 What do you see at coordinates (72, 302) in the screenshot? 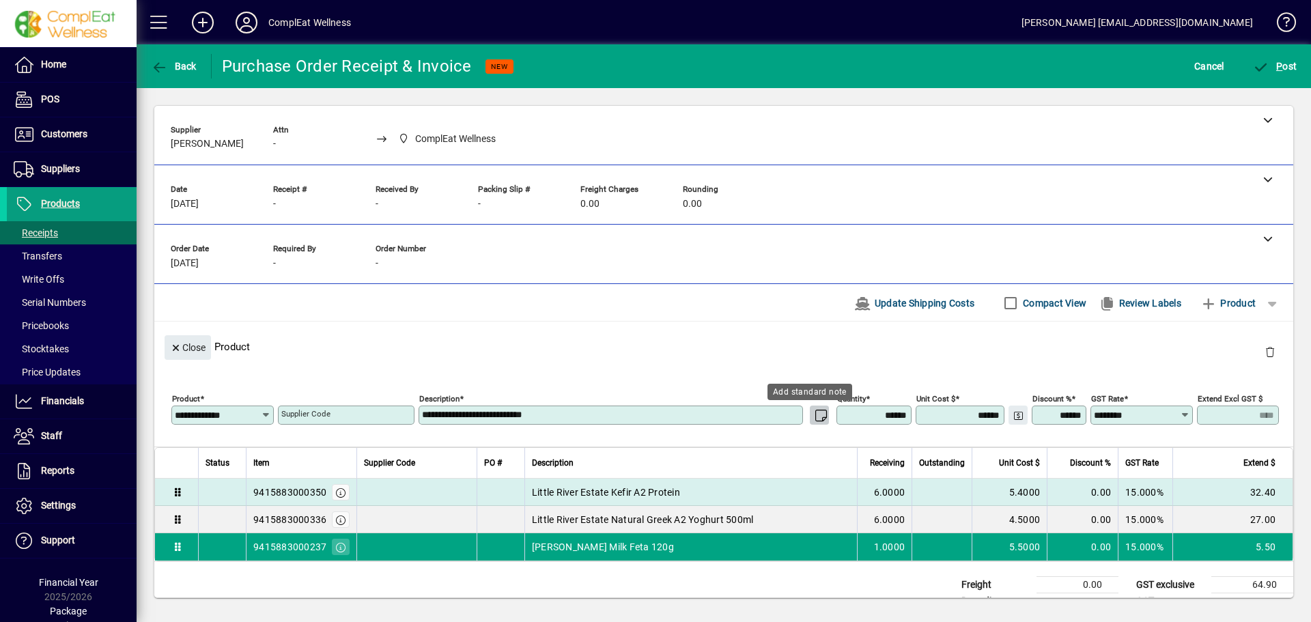
I see `a: Serial Numbers` at bounding box center [72, 302].